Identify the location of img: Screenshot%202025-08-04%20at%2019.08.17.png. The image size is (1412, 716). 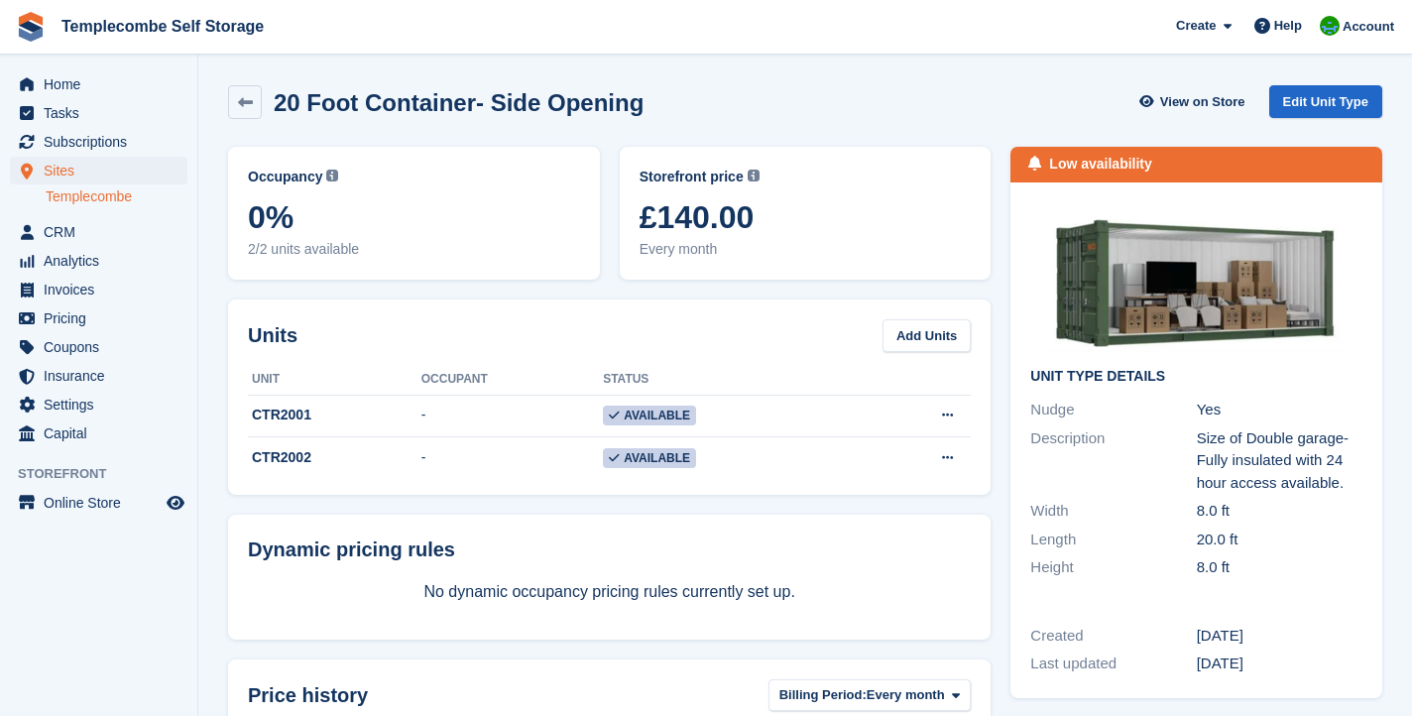
(1197, 278).